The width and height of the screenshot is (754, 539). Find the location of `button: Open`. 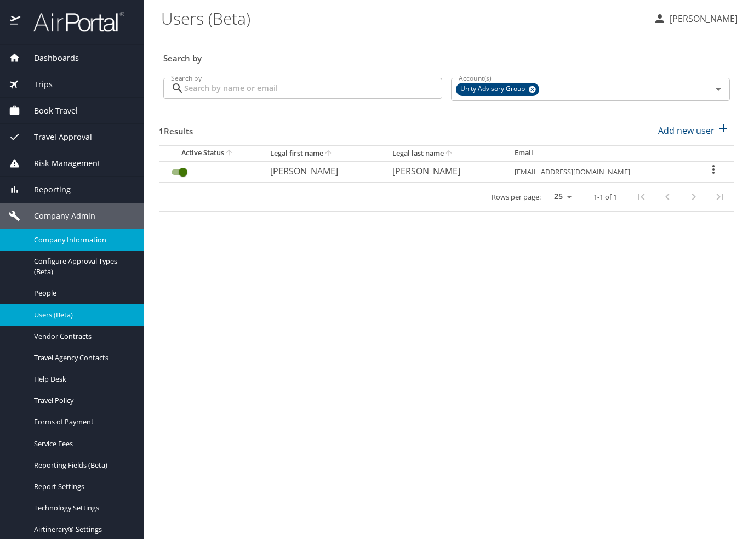

button: Open is located at coordinates (719, 89).